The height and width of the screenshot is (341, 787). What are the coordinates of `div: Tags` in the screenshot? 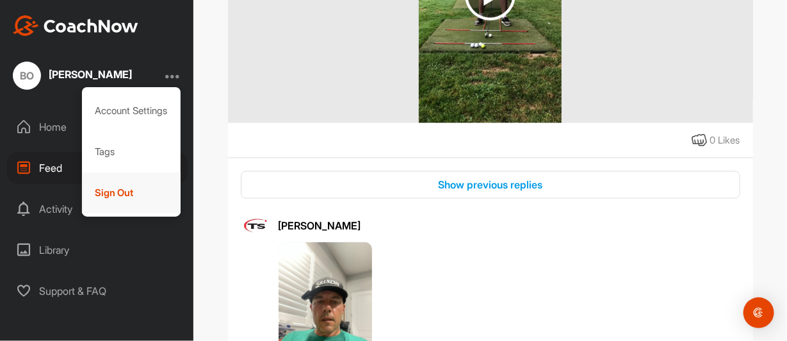 It's located at (131, 152).